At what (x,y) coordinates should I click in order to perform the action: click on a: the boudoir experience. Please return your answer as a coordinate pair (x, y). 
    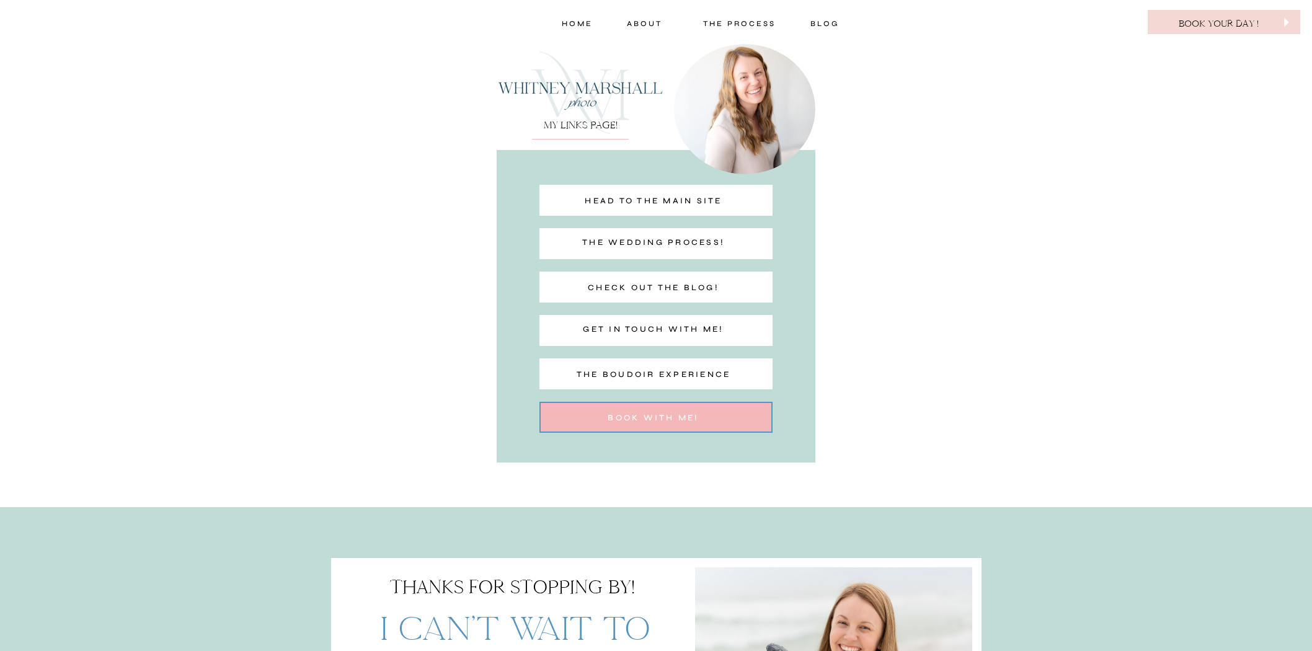
    Looking at the image, I should click on (653, 376).